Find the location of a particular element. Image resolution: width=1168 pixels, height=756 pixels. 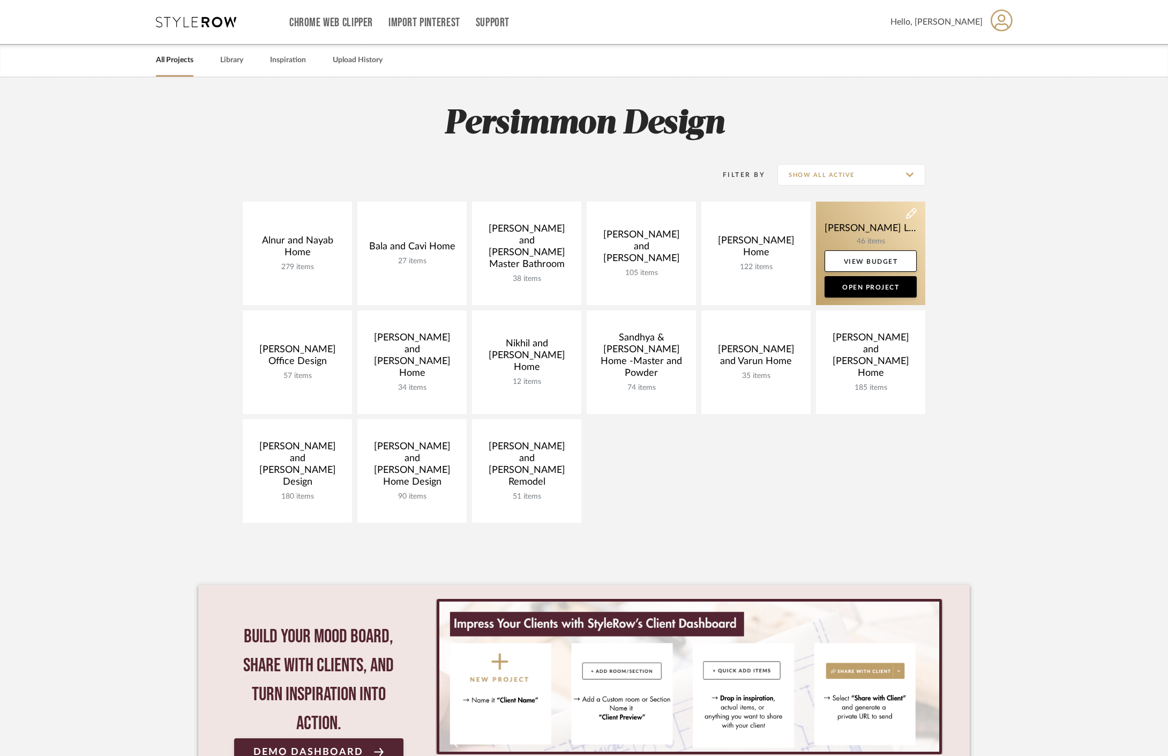

div: 90 items is located at coordinates (412, 496).